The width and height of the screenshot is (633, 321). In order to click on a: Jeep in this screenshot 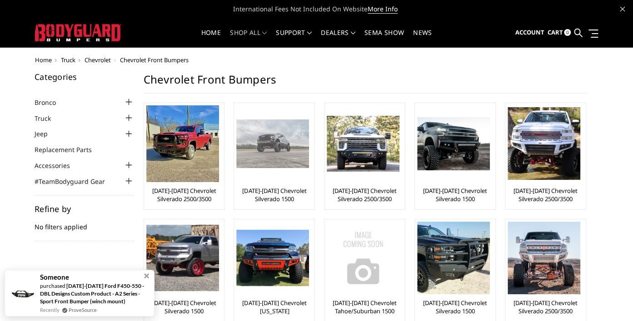, I will do `click(47, 134)`.